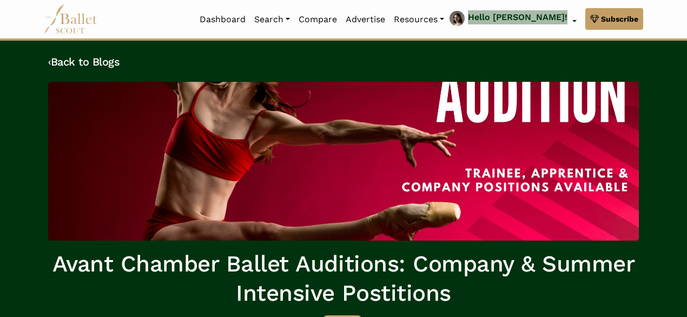 The width and height of the screenshot is (687, 317). I want to click on a: Compare, so click(318, 19).